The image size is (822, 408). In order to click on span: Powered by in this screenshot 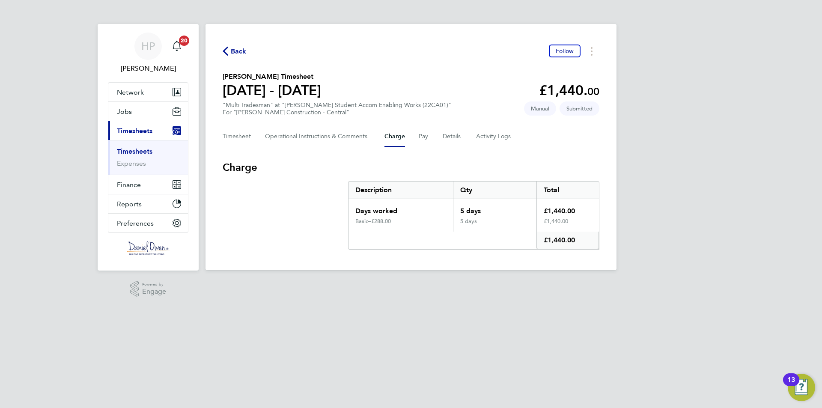, I will do `click(154, 284)`.